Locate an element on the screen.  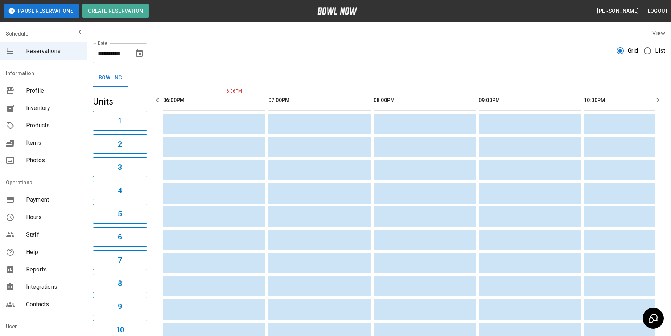
span: Items is located at coordinates (54, 143).